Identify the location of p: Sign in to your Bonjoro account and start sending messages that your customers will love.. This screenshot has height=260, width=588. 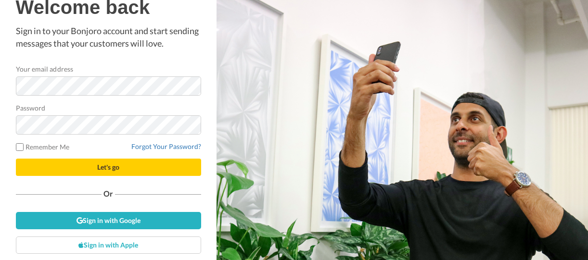
(108, 37).